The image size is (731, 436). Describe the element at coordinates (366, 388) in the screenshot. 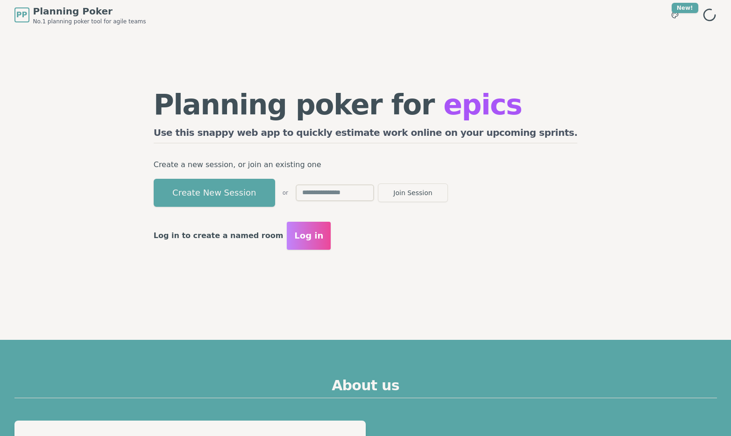

I see `h2: About us` at that location.